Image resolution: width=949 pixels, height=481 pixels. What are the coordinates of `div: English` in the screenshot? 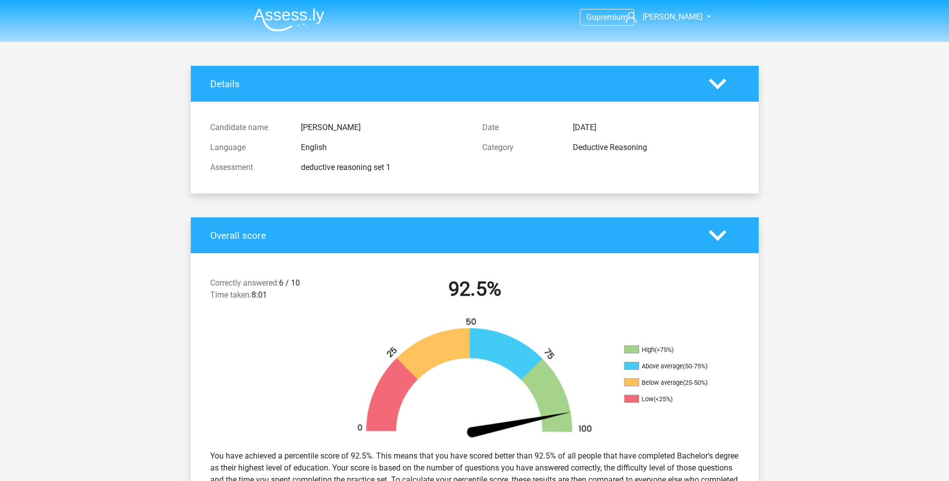 It's located at (384, 147).